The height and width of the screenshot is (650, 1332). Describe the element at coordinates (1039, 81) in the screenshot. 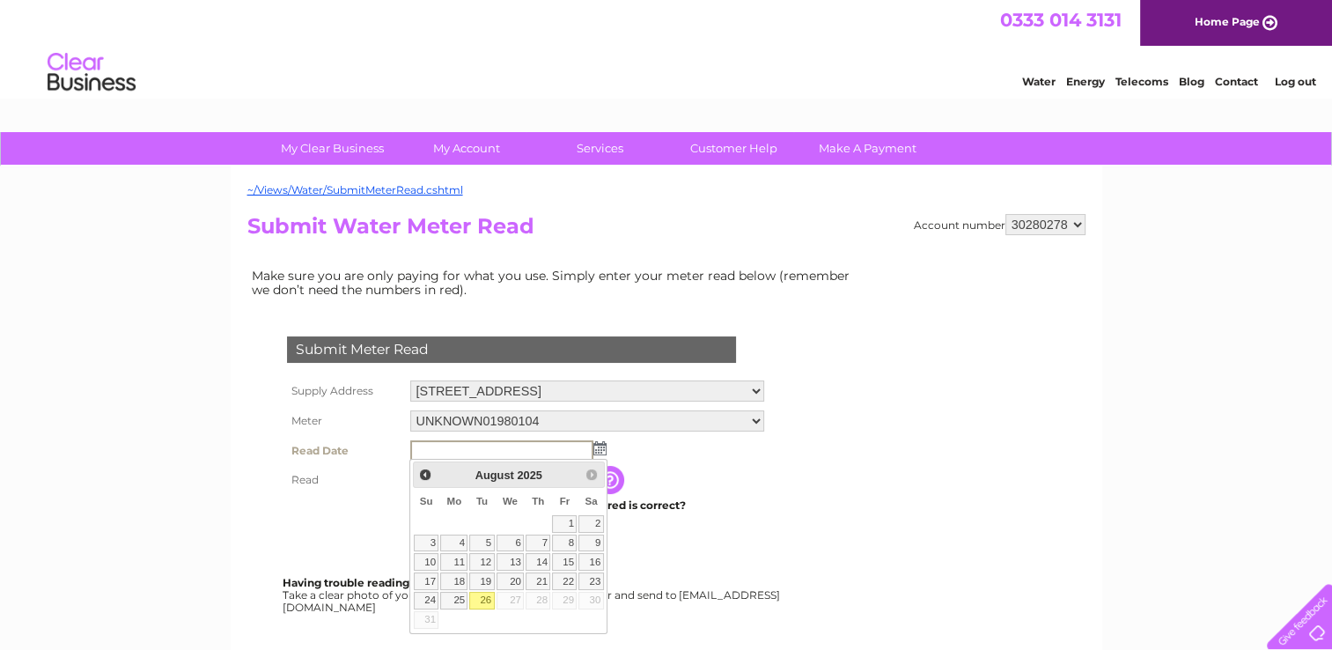

I see `a: Water` at that location.